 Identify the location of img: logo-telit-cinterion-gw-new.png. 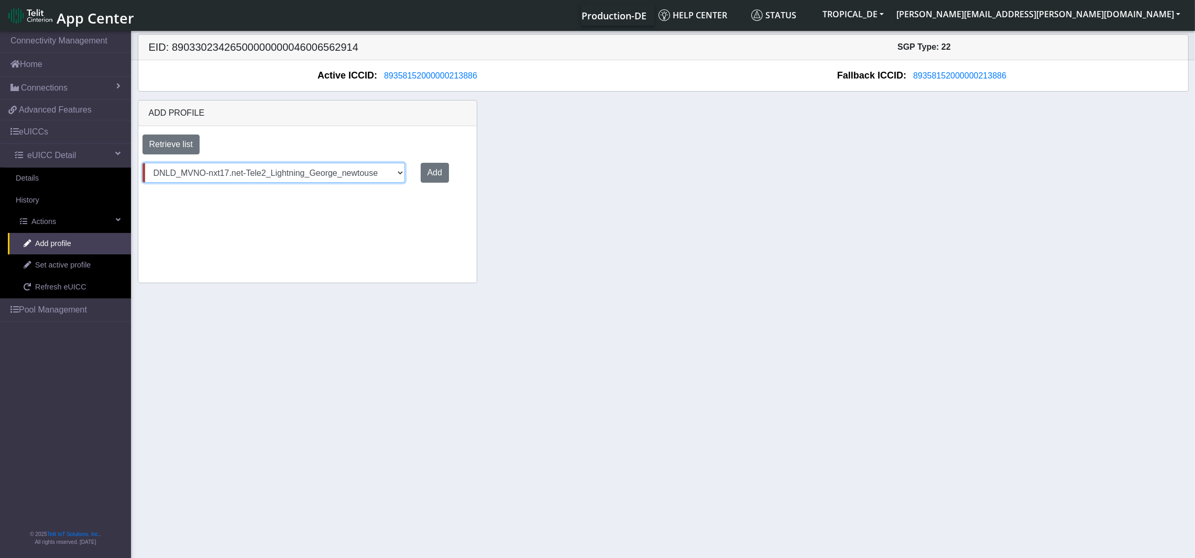
(30, 16).